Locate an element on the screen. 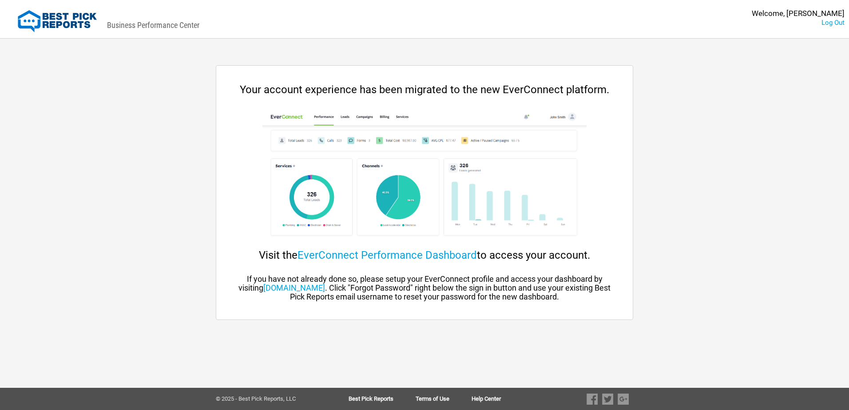  a: Terms of Use is located at coordinates (444, 399).